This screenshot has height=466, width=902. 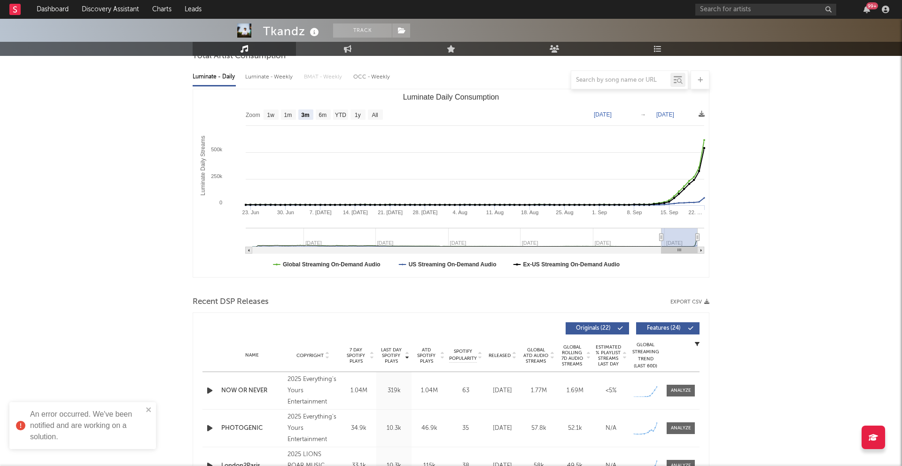 What do you see at coordinates (565, 212) in the screenshot?
I see `text: 25. Aug` at bounding box center [565, 212].